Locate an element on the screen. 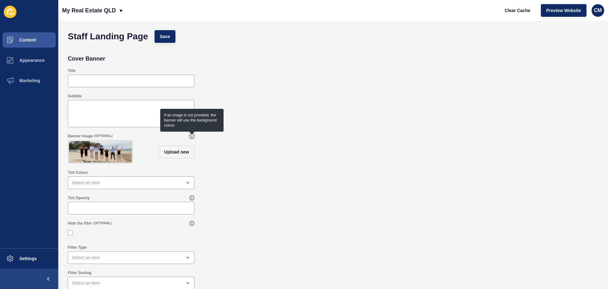 This screenshot has width=608, height=289. p: My Real Estate QLD is located at coordinates (89, 10).